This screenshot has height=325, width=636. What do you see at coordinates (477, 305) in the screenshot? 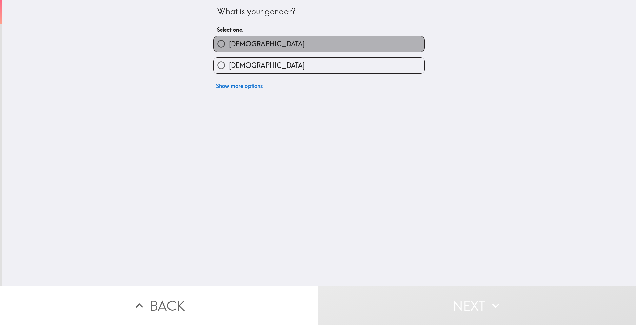
I see `button: Next` at bounding box center [477, 305].